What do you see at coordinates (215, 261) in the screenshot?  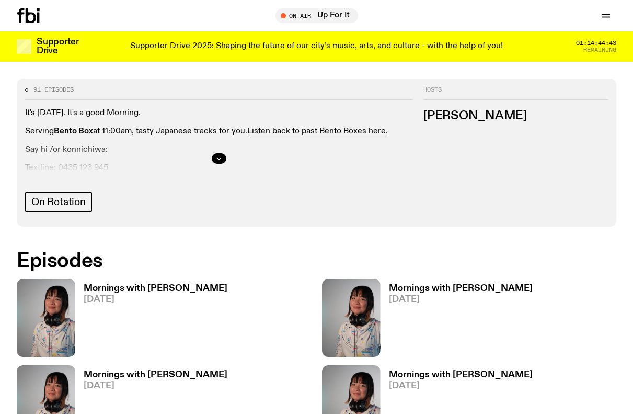 I see `h2: Episodes` at bounding box center [215, 261].